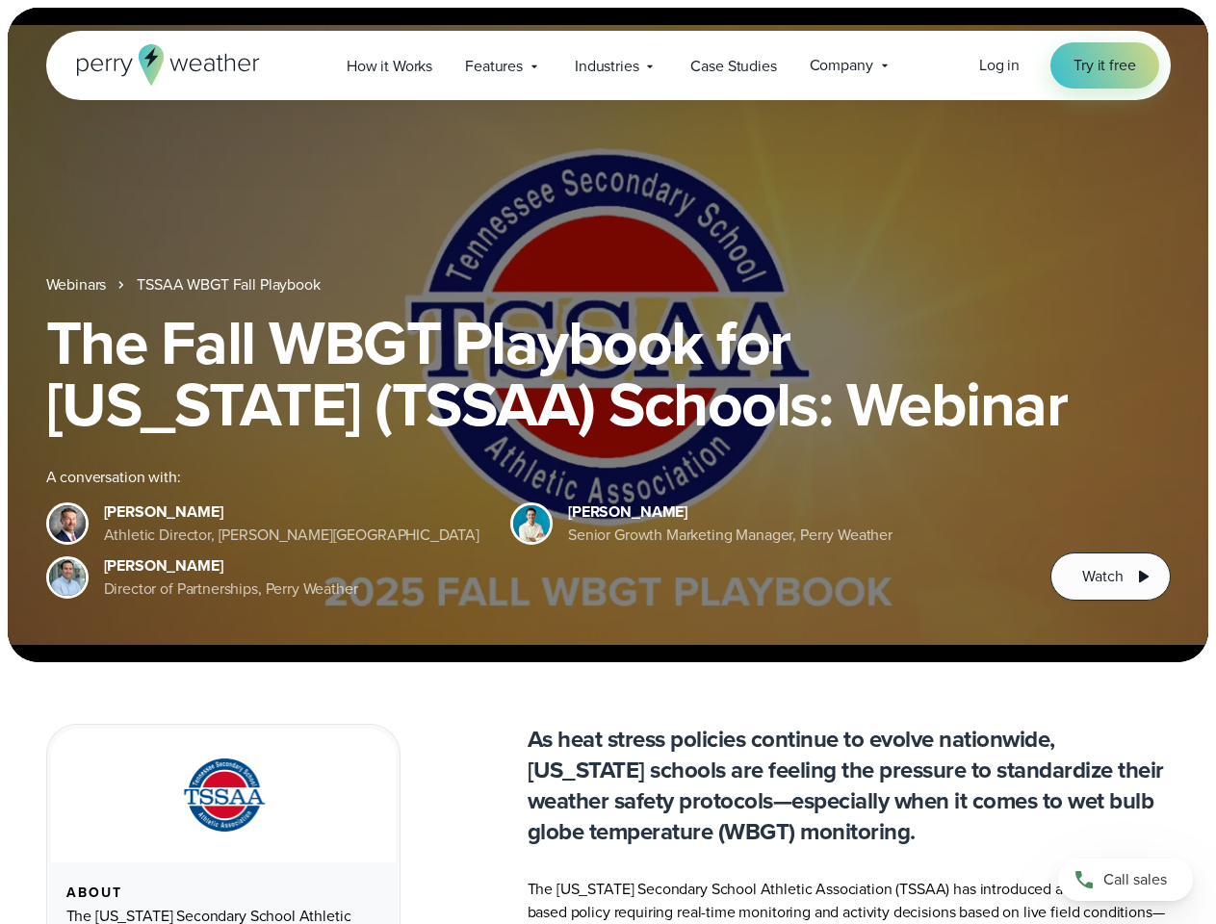 The width and height of the screenshot is (1216, 924). I want to click on div: A conversation with:, so click(533, 477).